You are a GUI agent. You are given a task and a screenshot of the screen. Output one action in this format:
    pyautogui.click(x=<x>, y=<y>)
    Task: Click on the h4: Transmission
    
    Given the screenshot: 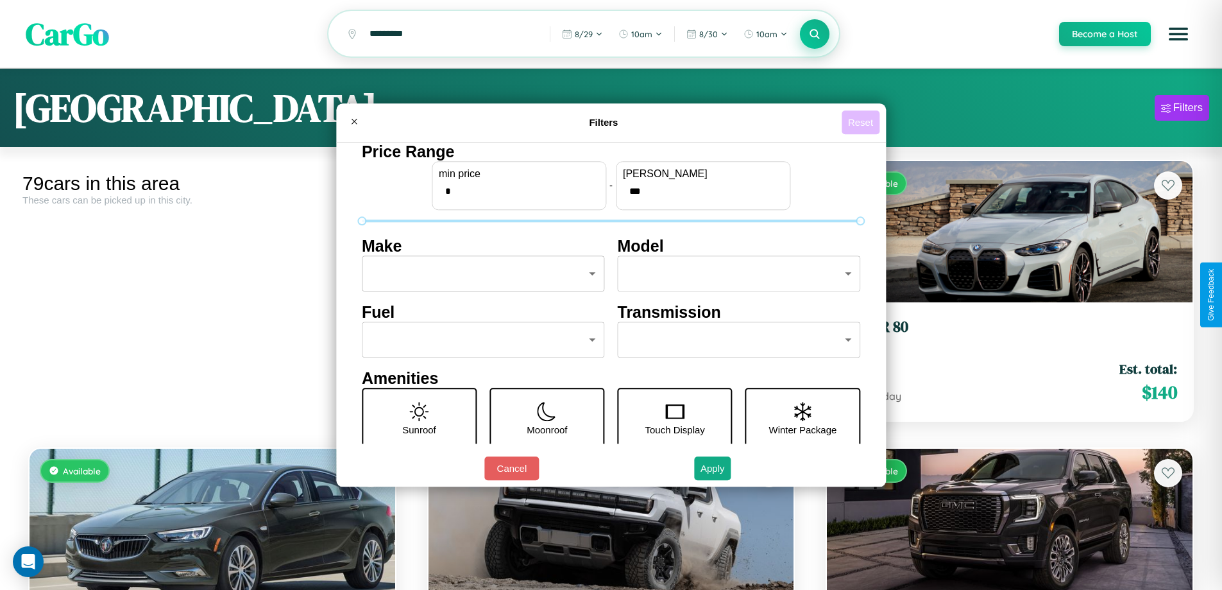 What is the action you would take?
    pyautogui.click(x=739, y=312)
    